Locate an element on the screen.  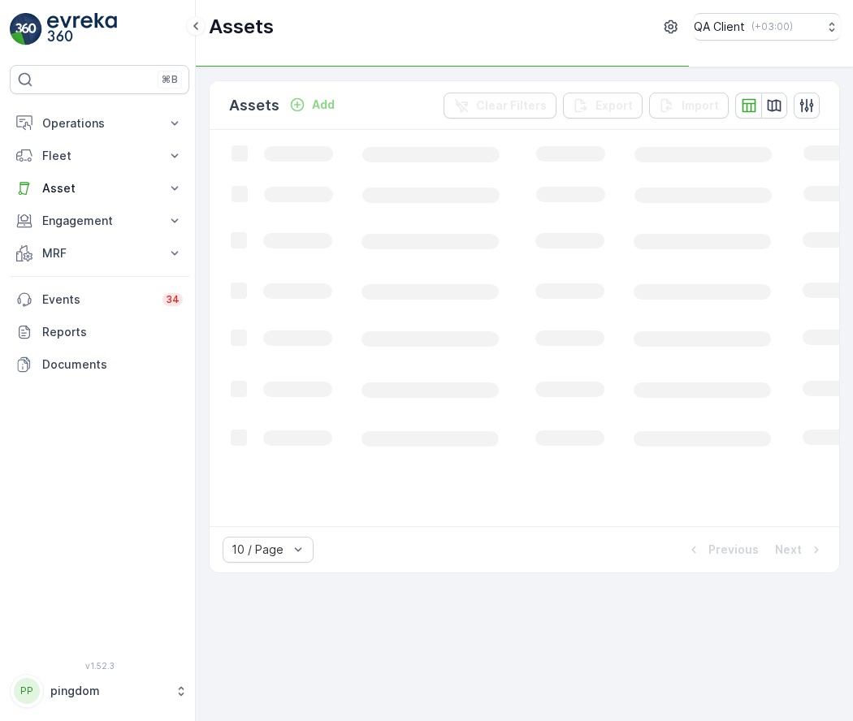
p: Fleet is located at coordinates (99, 156).